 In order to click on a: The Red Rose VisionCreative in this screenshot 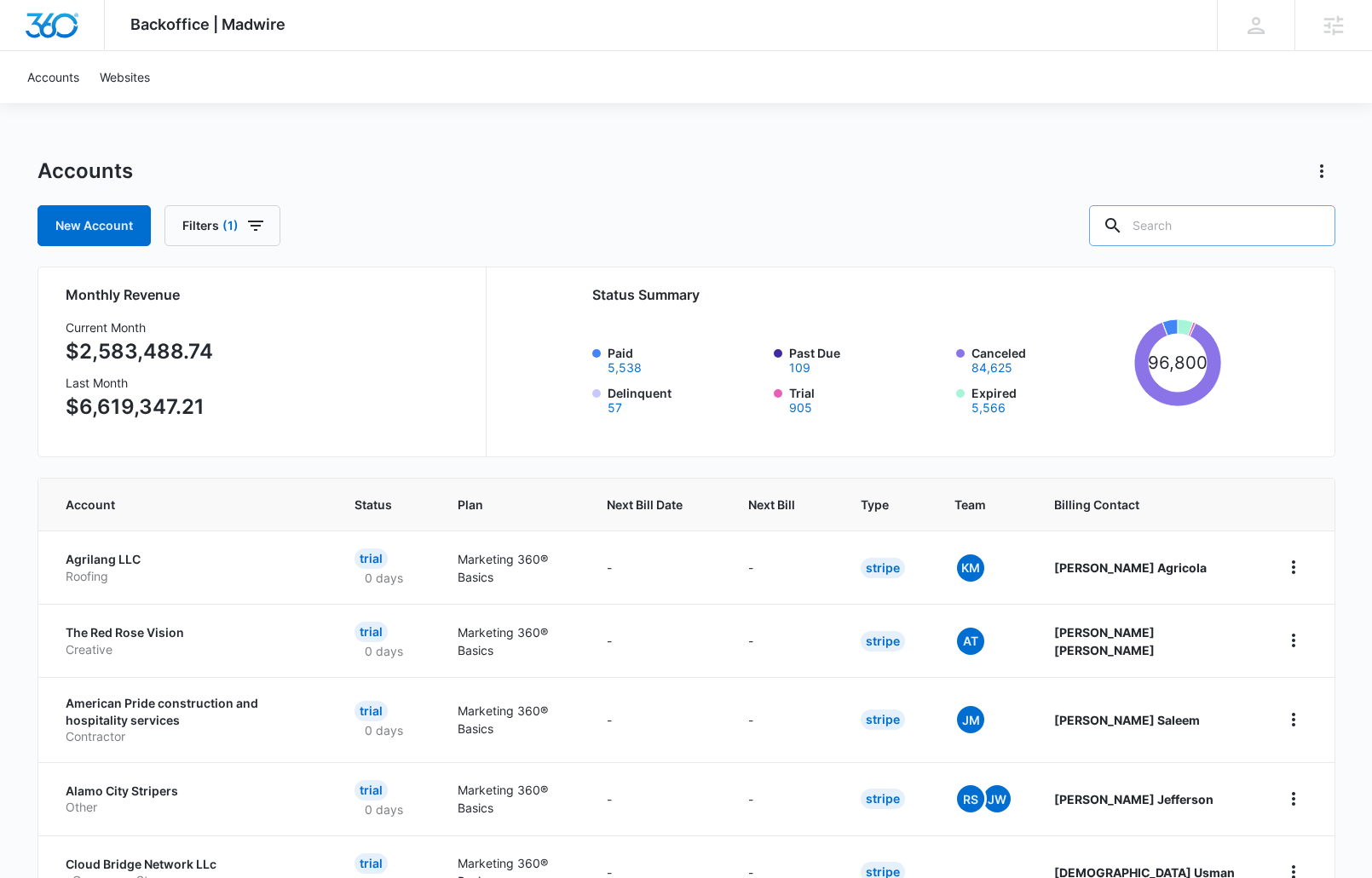, I will do `click(190, 641)`.